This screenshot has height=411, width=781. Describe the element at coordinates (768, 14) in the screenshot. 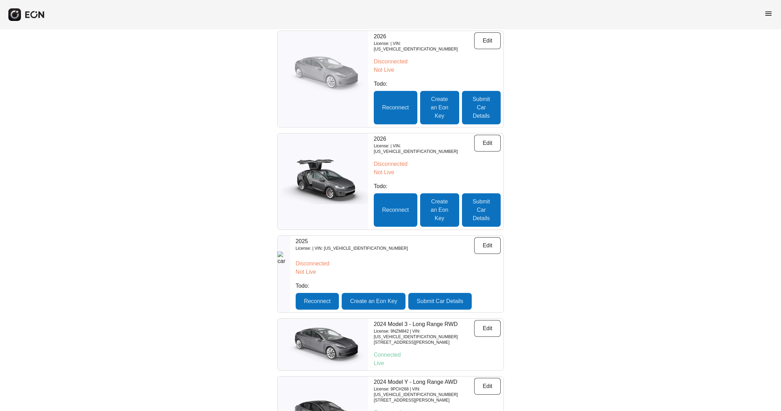

I see `span: menu` at that location.